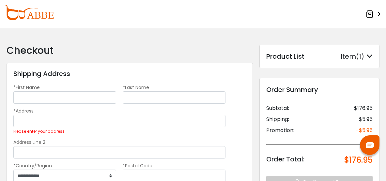 This screenshot has height=181, width=386. I want to click on label: Address Line 2, so click(29, 142).